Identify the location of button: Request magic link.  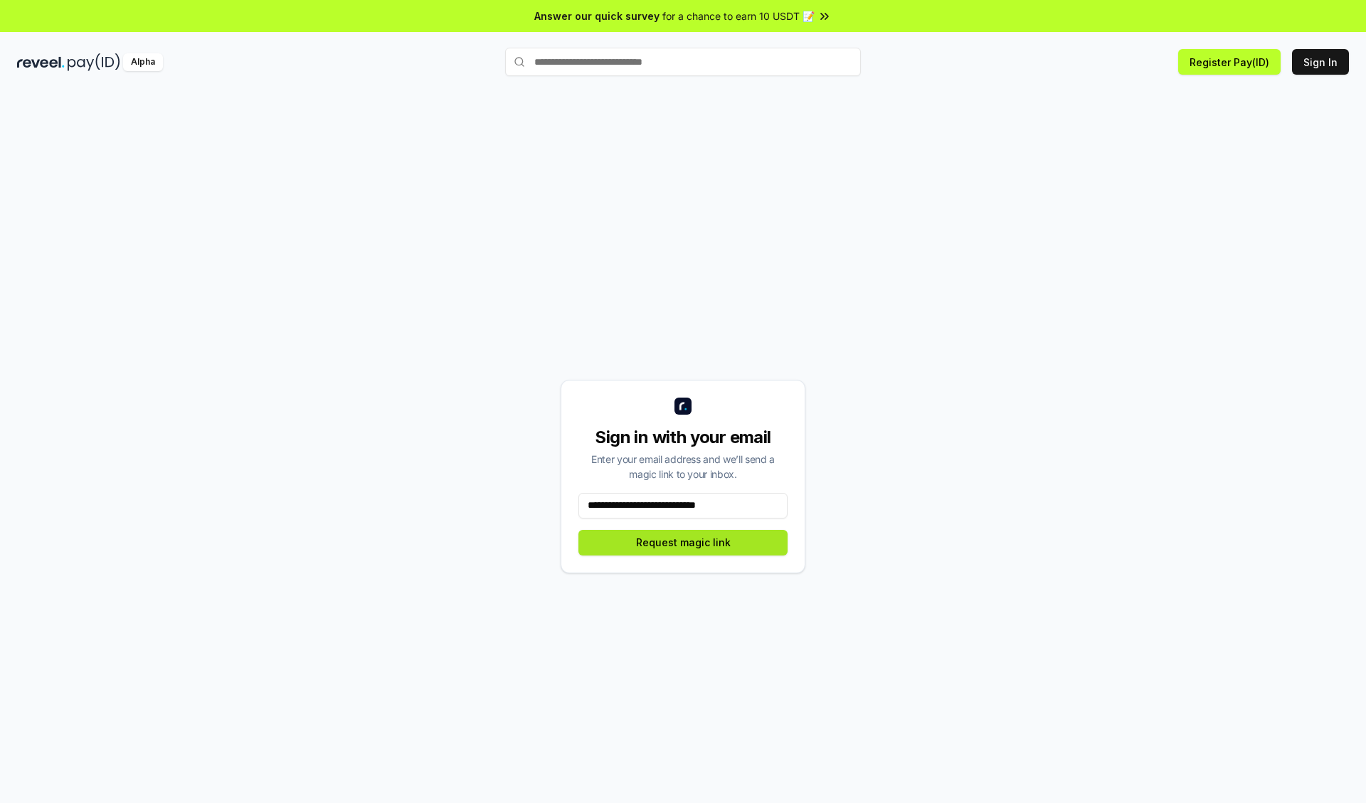
(683, 543).